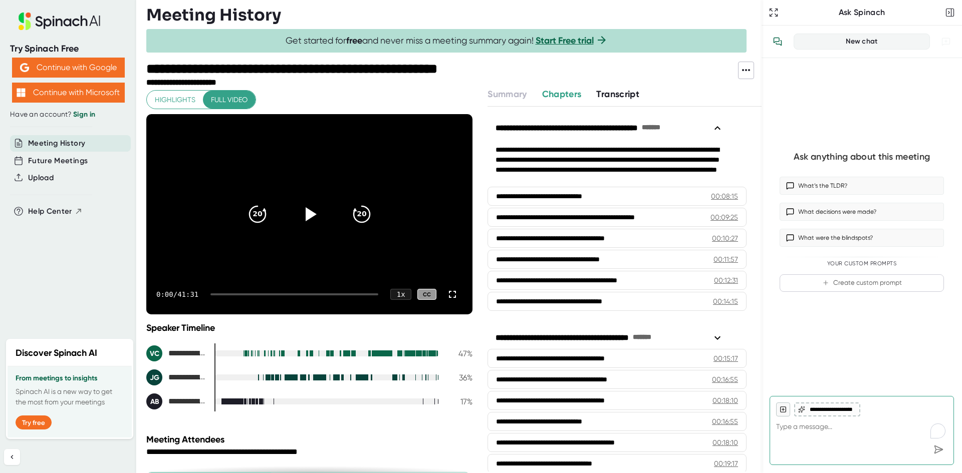 The height and width of the screenshot is (473, 962). What do you see at coordinates (57, 143) in the screenshot?
I see `span: Meeting History` at bounding box center [57, 143].